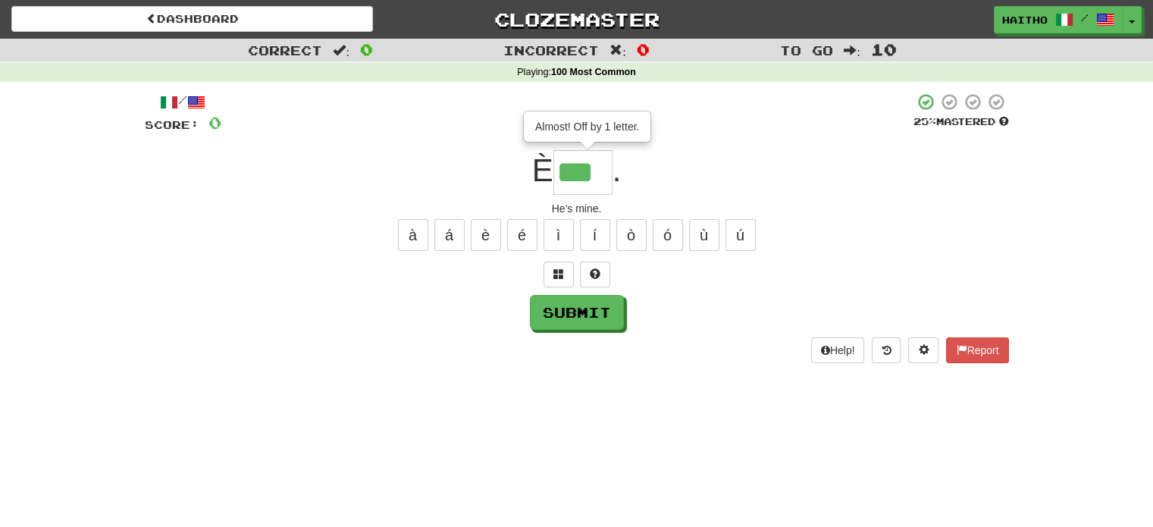 The image size is (1153, 527). Describe the element at coordinates (740, 235) in the screenshot. I see `button: ú` at that location.